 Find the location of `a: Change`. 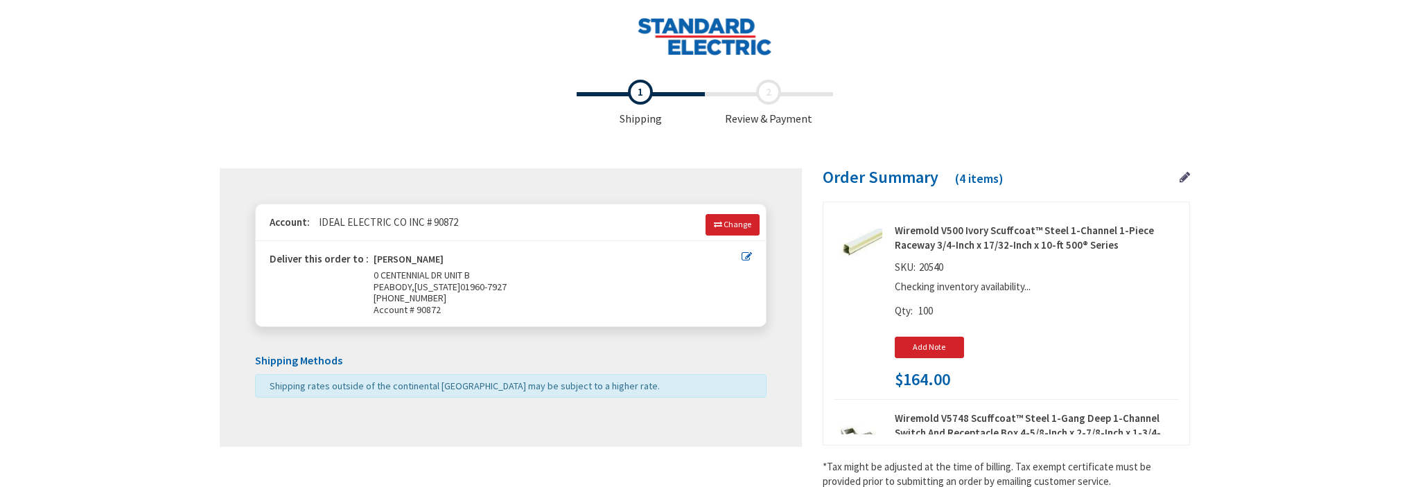

a: Change is located at coordinates (732, 225).